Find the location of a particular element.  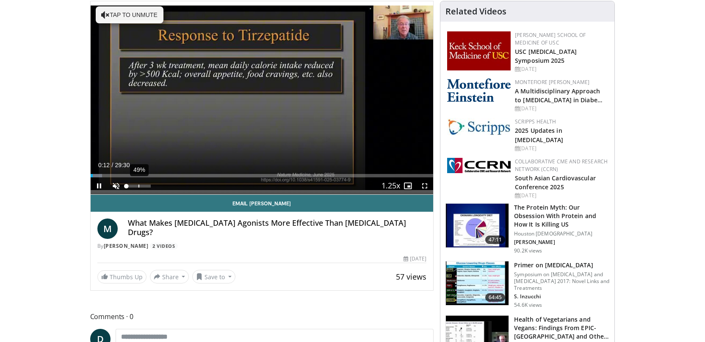

p: 54.6K views is located at coordinates (528, 305).